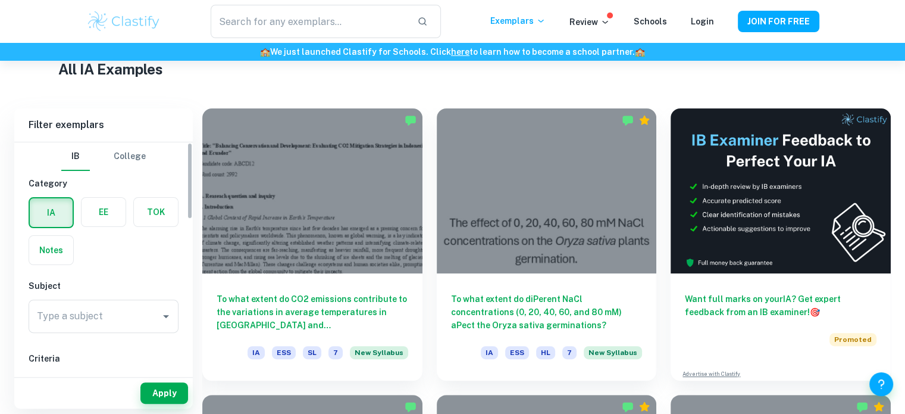  I want to click on h6: To what extent do diPerent NaCl concentrations (0, 20, 40, 60, and 80 mM) aPect the Oryza sativa ..., so click(547, 312).